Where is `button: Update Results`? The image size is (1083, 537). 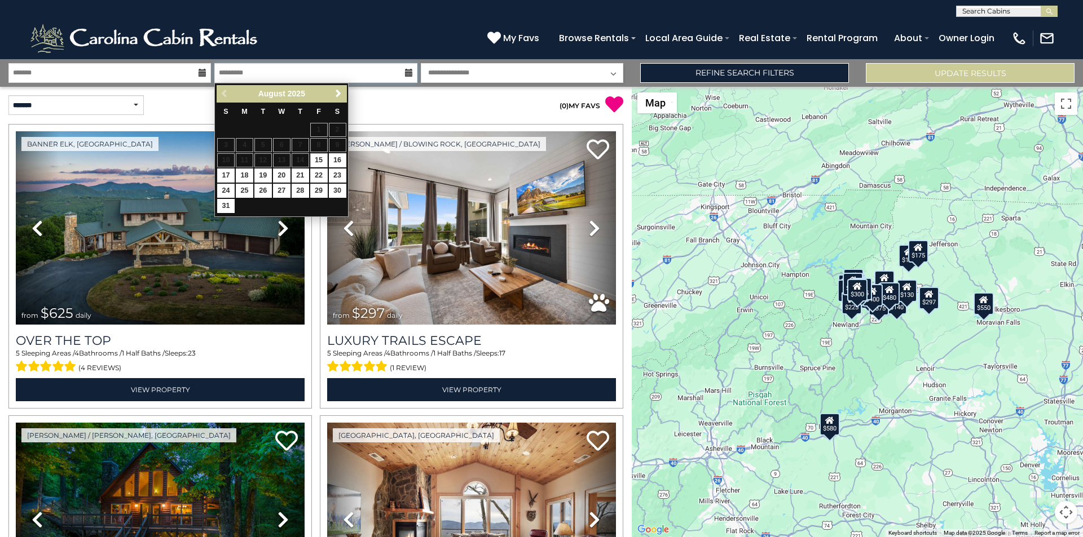 button: Update Results is located at coordinates (970, 73).